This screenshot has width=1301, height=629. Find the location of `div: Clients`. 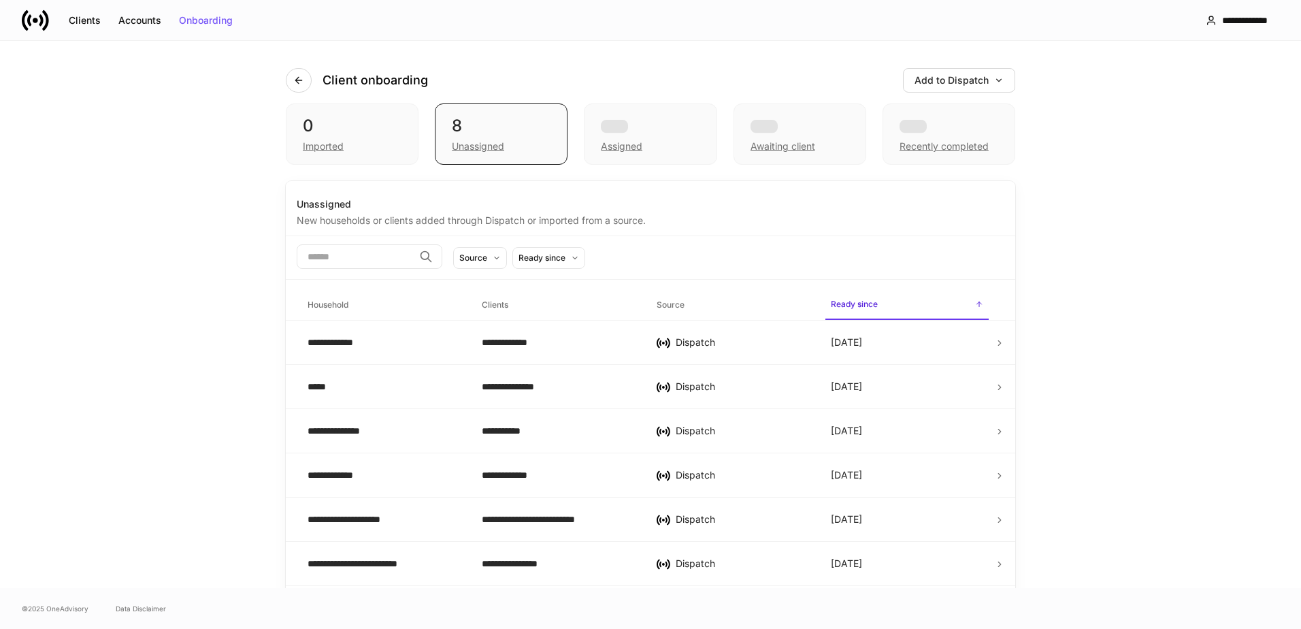

div: Clients is located at coordinates (84, 20).